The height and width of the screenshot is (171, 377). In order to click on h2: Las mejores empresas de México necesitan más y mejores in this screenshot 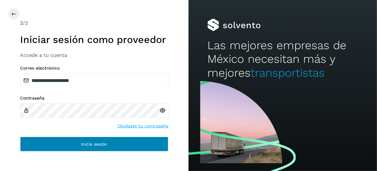, I will do `click(283, 59)`.